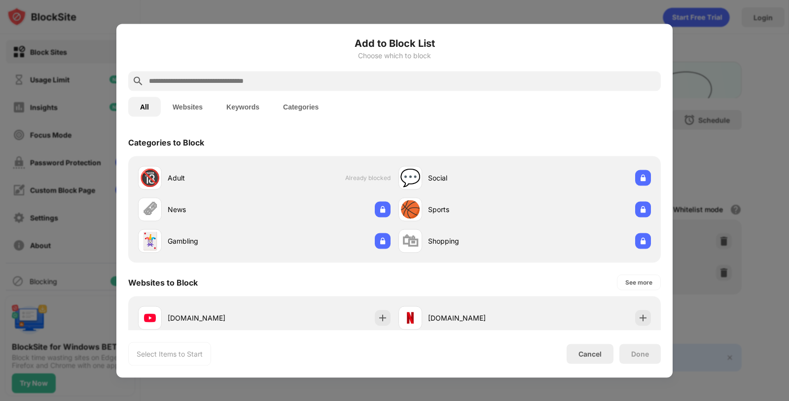  Describe the element at coordinates (163, 282) in the screenshot. I see `div: Websites to Block` at that location.